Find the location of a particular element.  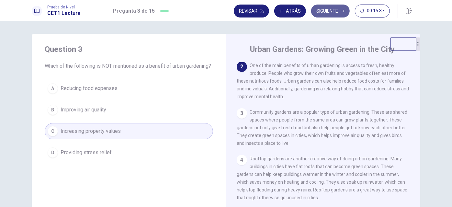

span: Increasing property values is located at coordinates (91, 131).